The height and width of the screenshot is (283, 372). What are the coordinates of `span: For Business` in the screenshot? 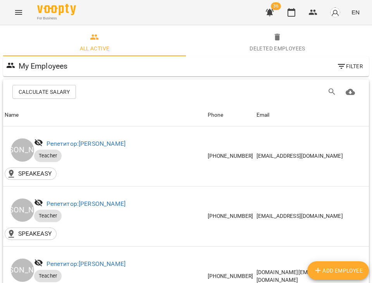 It's located at (57, 18).